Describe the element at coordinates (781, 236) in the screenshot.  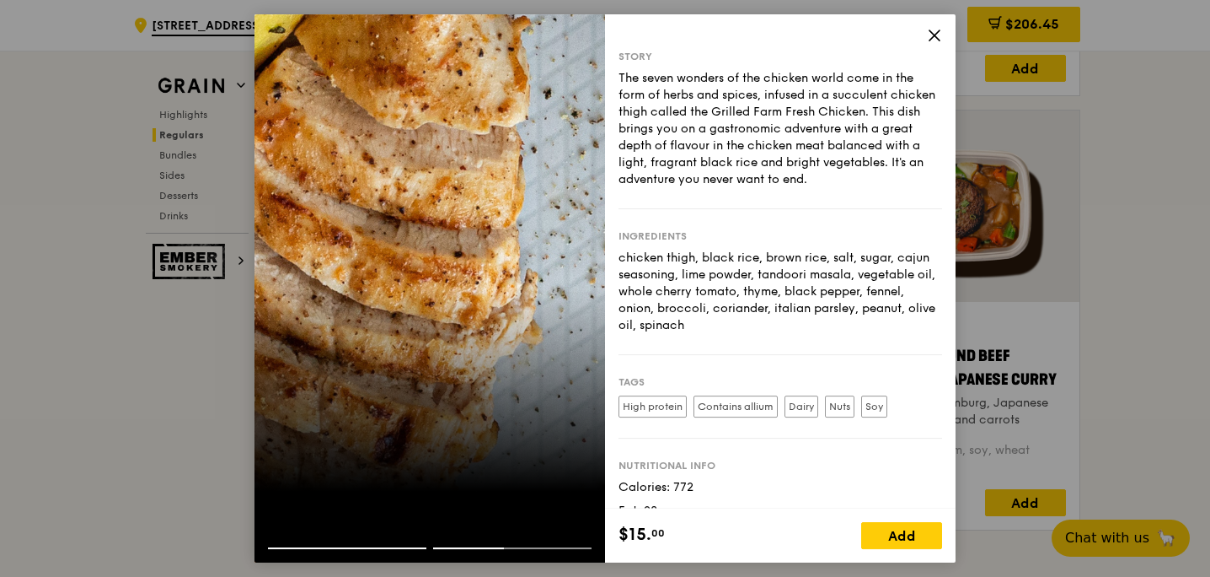
I see `div: Ingredients` at that location.